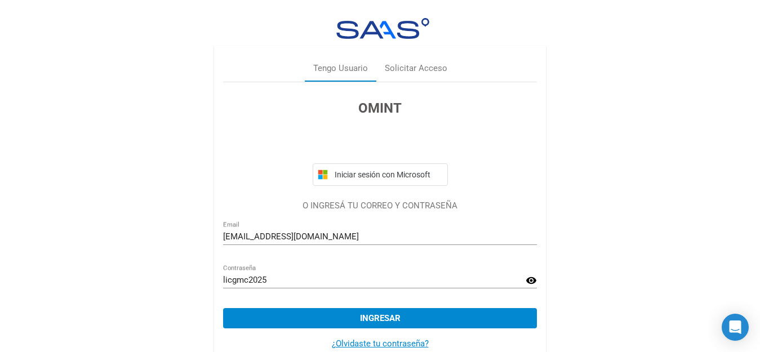  I want to click on div: Solicitar Acceso, so click(416, 68).